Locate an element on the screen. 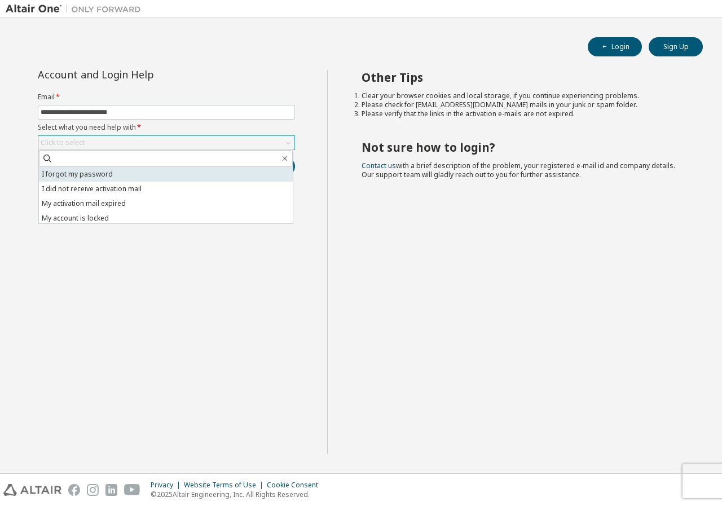  h2: Other Tips is located at coordinates (522, 77).